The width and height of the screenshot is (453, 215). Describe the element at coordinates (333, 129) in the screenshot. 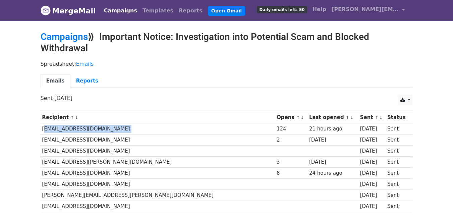

I see `div: 21 hours ago` at that location.